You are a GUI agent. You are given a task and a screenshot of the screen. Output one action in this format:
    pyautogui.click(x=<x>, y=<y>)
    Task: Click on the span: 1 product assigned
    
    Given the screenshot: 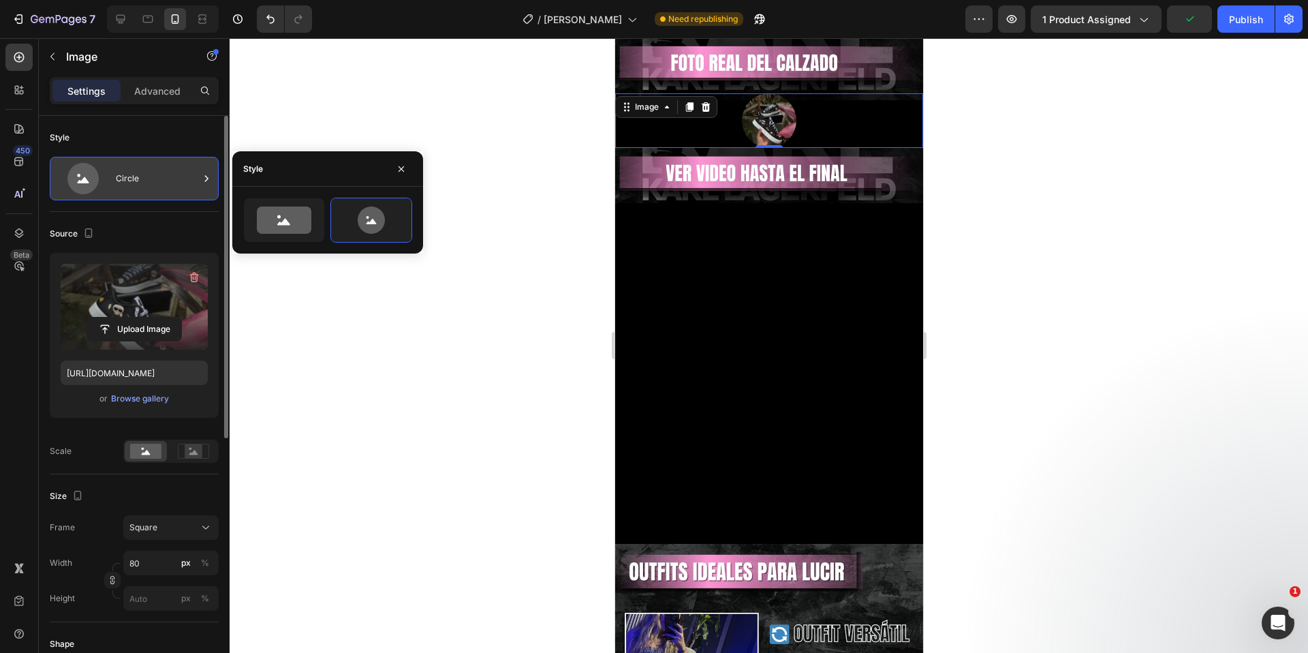 What is the action you would take?
    pyautogui.click(x=1086, y=19)
    